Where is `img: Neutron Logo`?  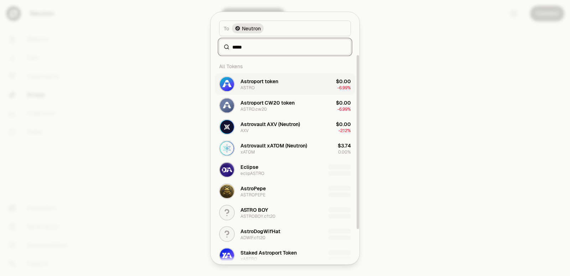
img: Neutron Logo is located at coordinates (238, 28).